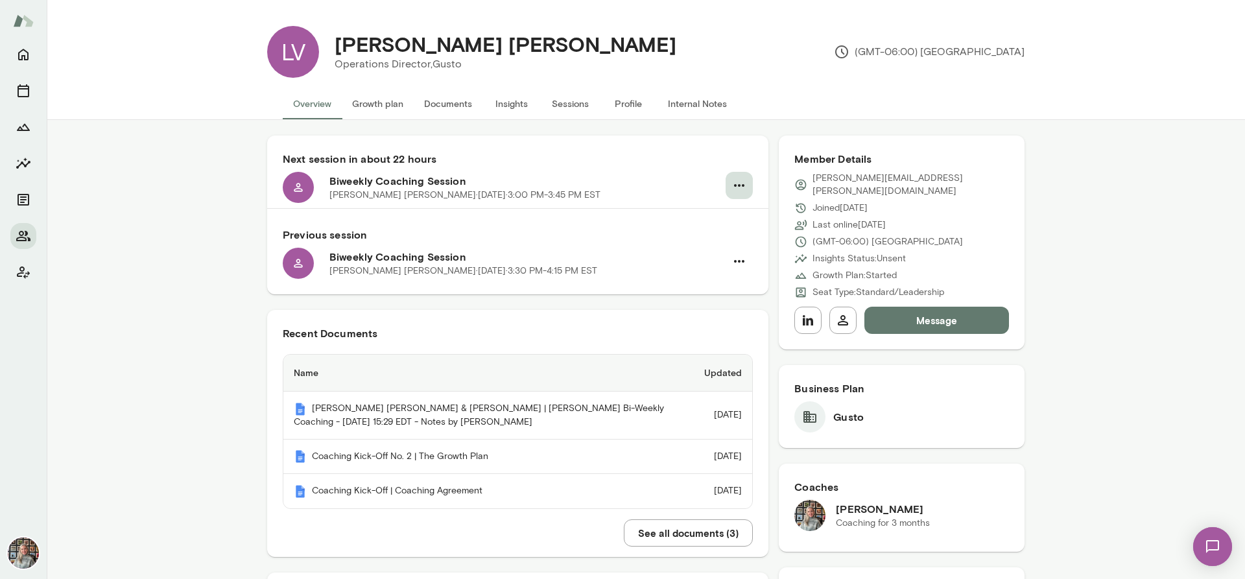  What do you see at coordinates (723, 373) in the screenshot?
I see `th: Updated` at bounding box center [723, 373].